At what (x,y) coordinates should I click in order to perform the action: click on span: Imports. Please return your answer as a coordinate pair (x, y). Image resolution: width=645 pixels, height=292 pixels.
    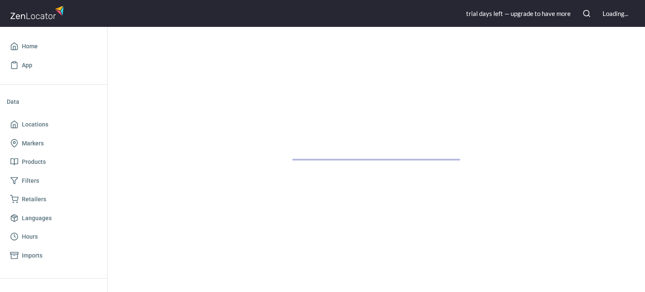
    Looking at the image, I should click on (32, 255).